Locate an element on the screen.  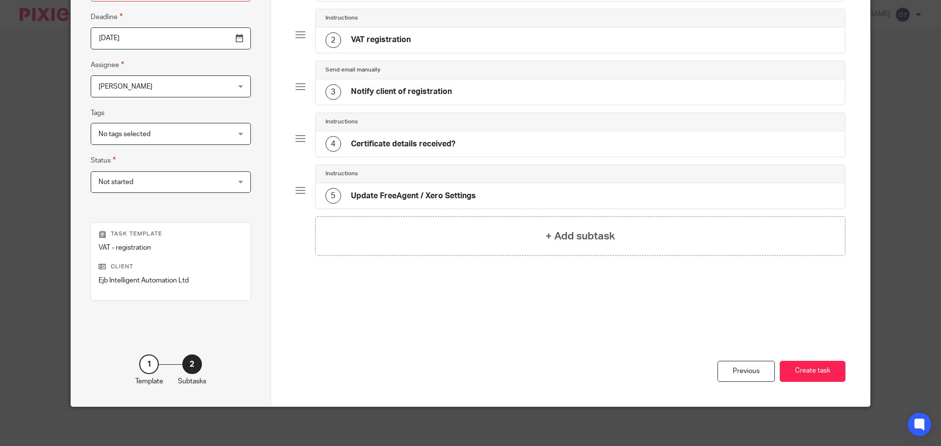
p: VAT - registration is located at coordinates (171, 248).